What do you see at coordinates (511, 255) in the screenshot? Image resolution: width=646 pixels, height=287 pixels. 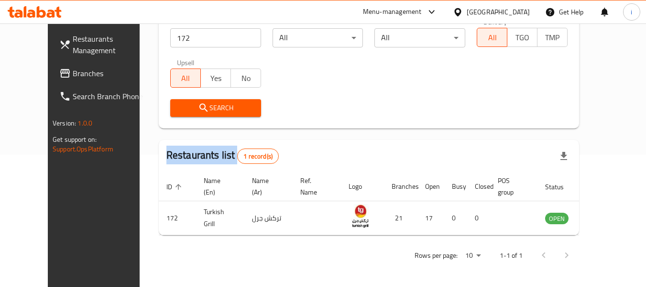 I see `p: 1-1 of 1` at bounding box center [511, 255].